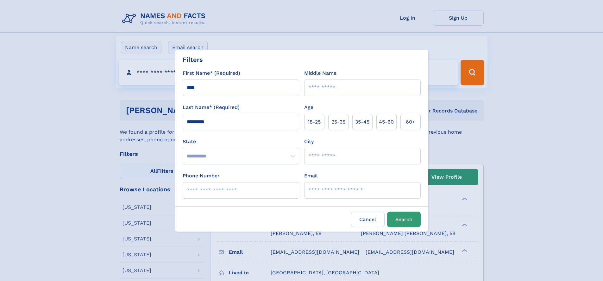 The image size is (603, 281). I want to click on label: Phone Number, so click(201, 176).